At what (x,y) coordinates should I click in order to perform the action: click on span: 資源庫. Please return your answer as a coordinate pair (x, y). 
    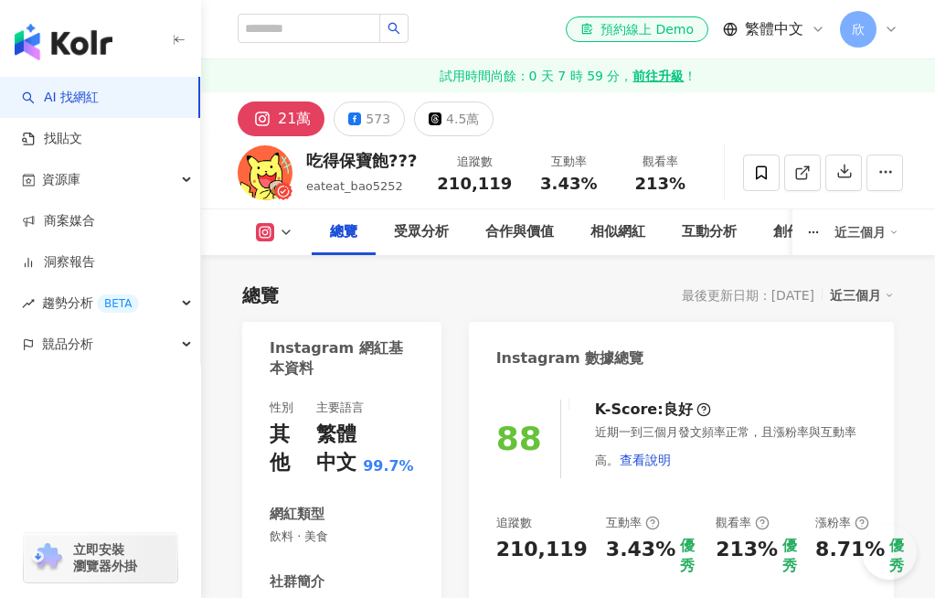
    Looking at the image, I should click on (61, 179).